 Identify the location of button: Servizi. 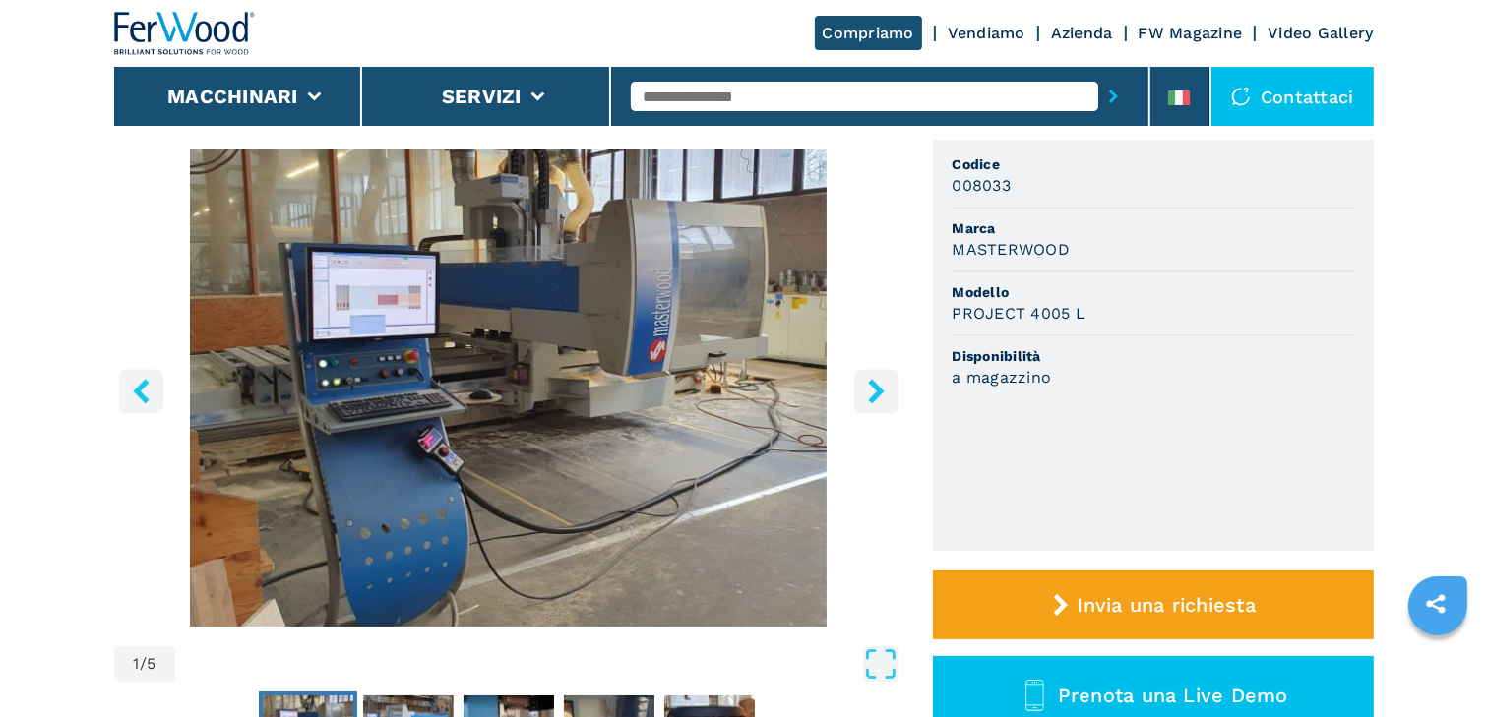
(481, 96).